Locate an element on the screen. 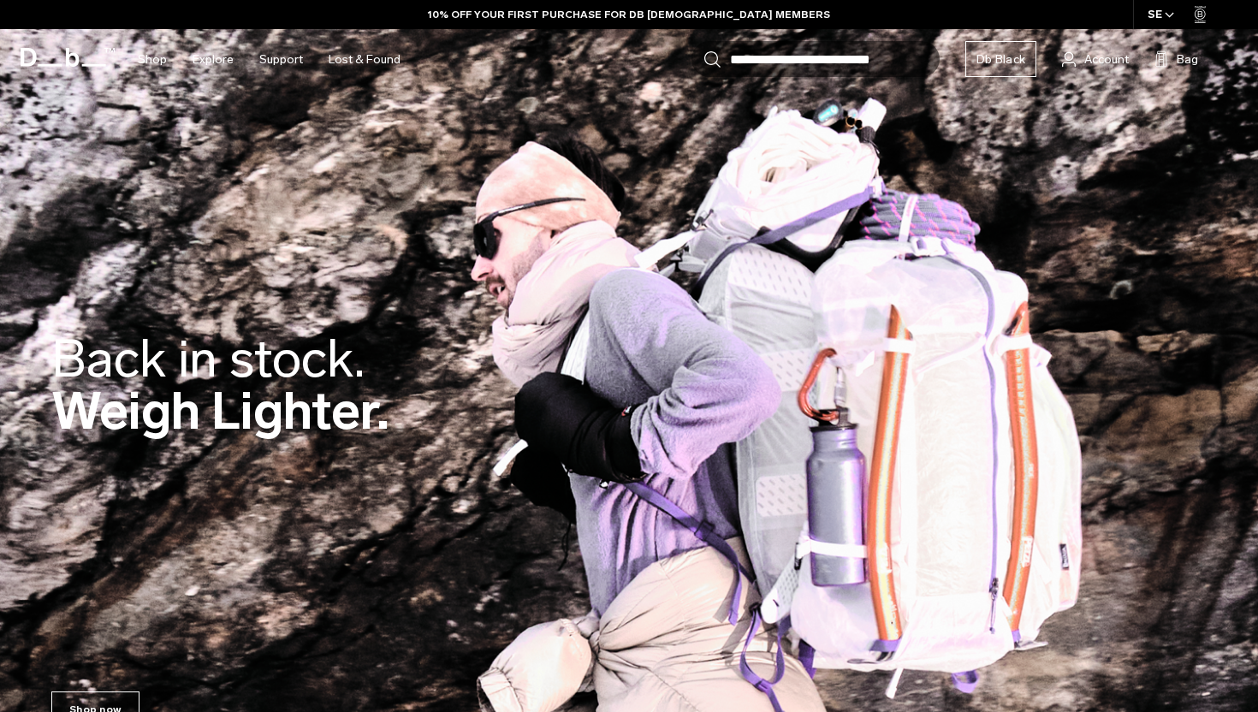 Image resolution: width=1258 pixels, height=712 pixels. a: Account is located at coordinates (1095, 59).